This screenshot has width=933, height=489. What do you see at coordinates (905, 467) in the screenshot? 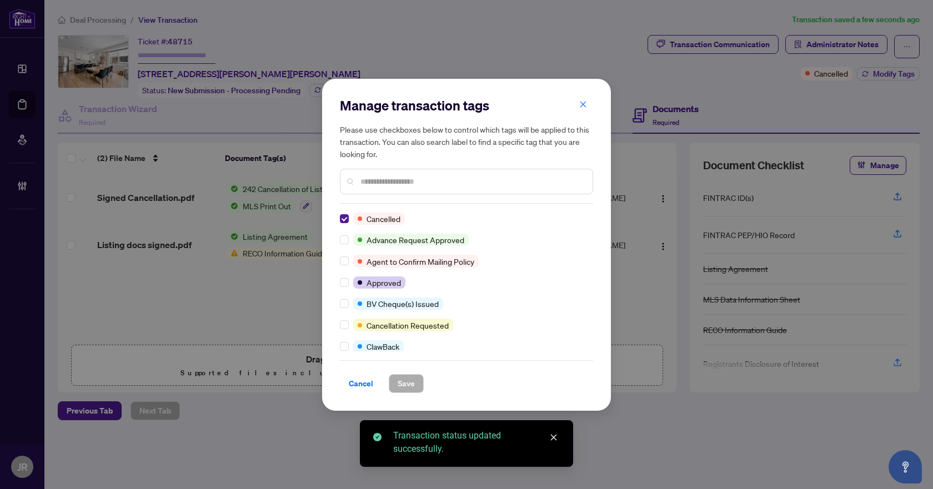
I see `button: Open asap` at bounding box center [905, 467].